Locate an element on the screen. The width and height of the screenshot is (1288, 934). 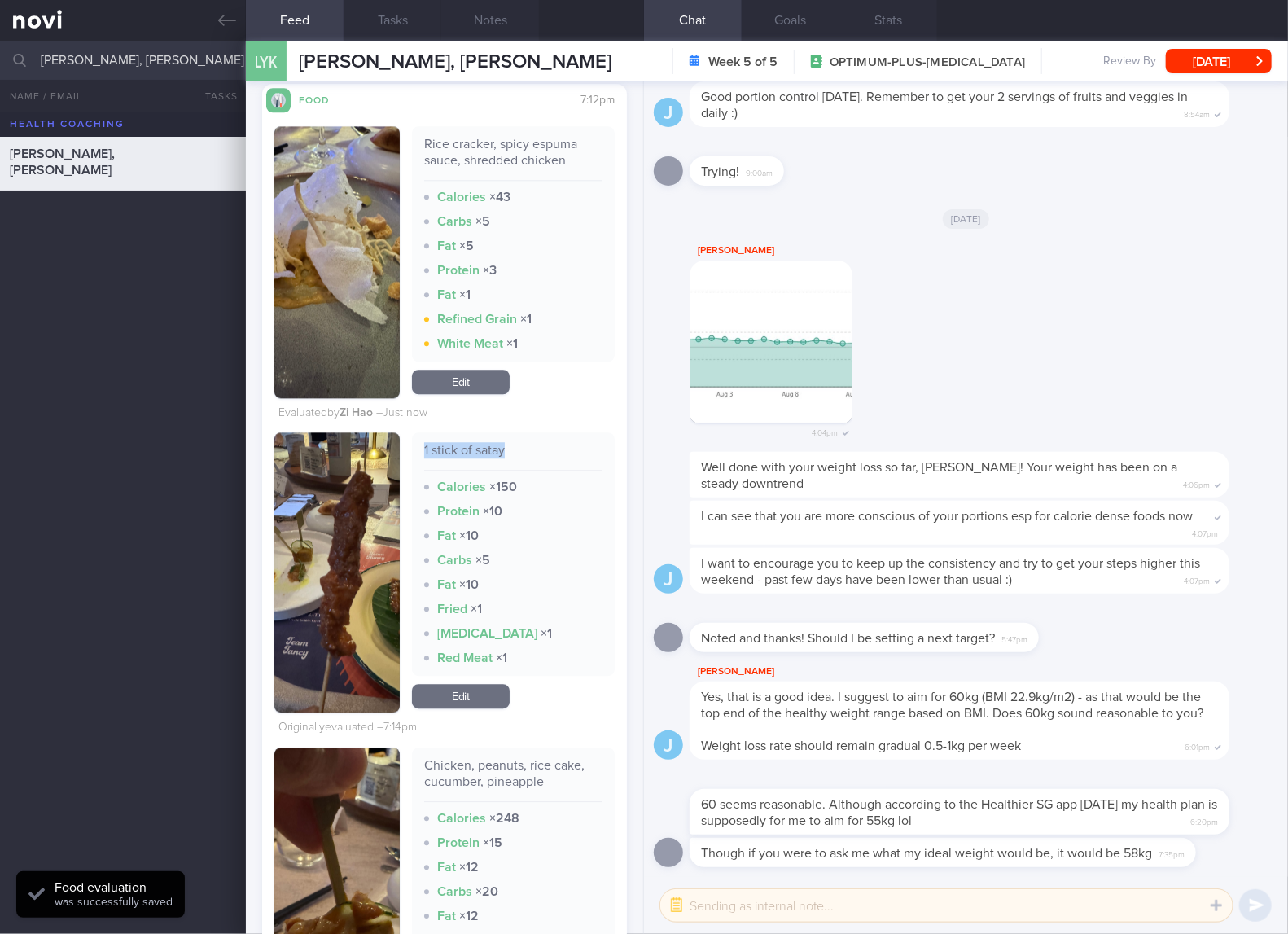
span: Review By is located at coordinates (1130, 62).